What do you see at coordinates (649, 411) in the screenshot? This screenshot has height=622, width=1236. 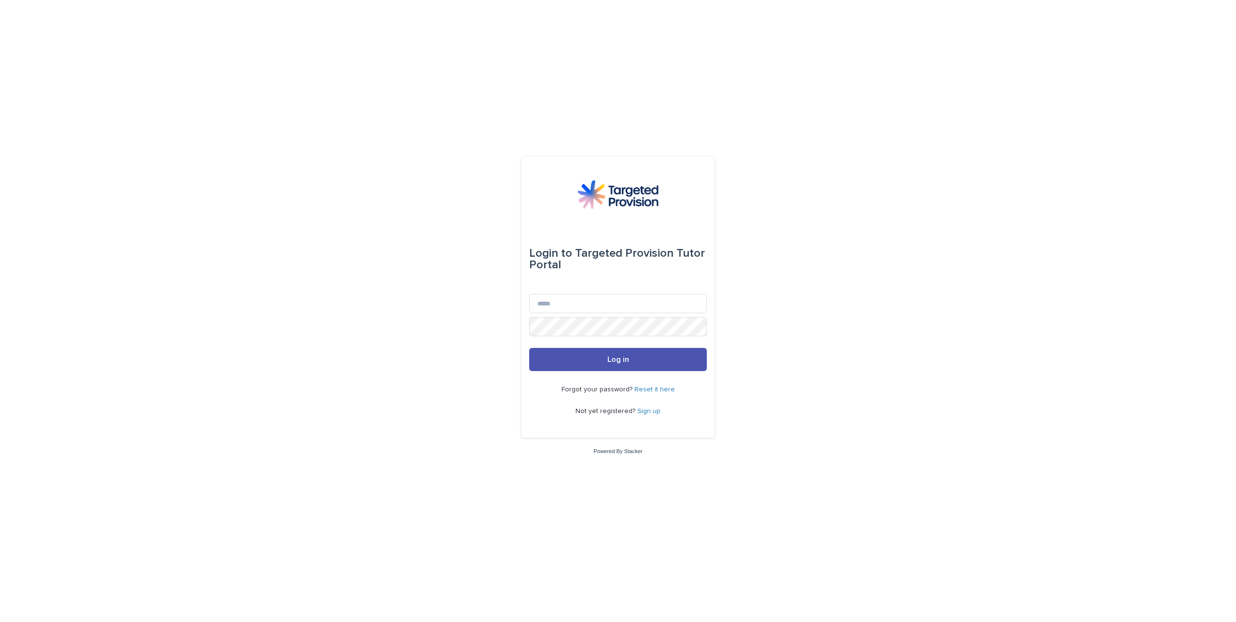 I see `a: Sign up` at bounding box center [649, 411].